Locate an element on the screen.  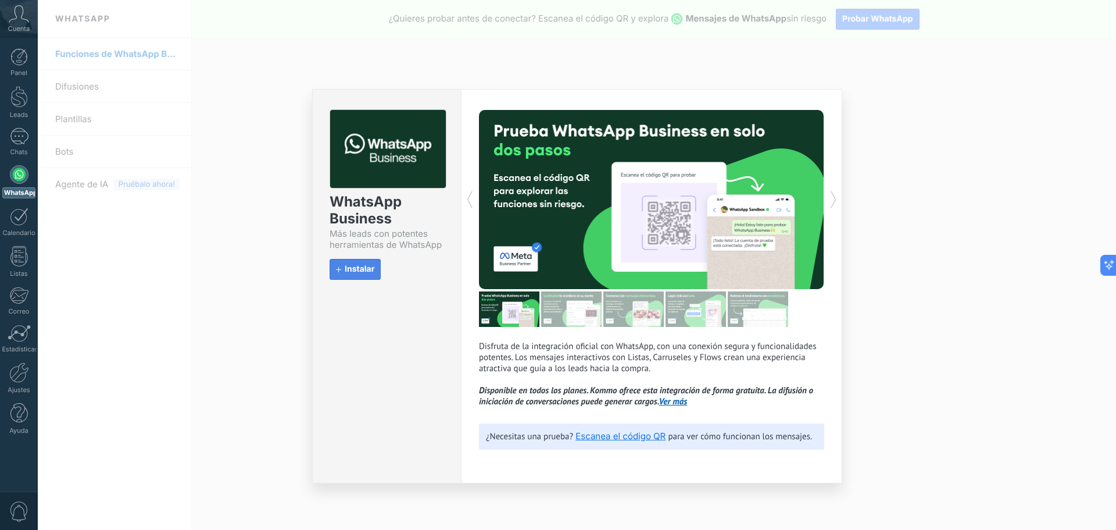
div: Correo is located at coordinates (19, 311).